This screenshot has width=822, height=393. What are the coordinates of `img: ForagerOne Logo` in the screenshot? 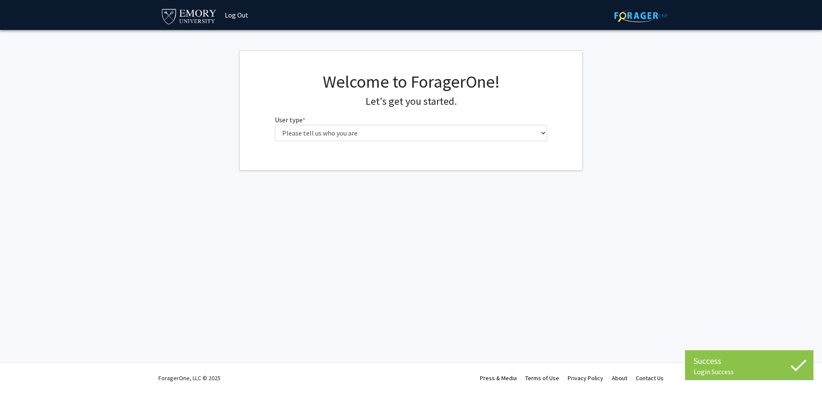 It's located at (641, 15).